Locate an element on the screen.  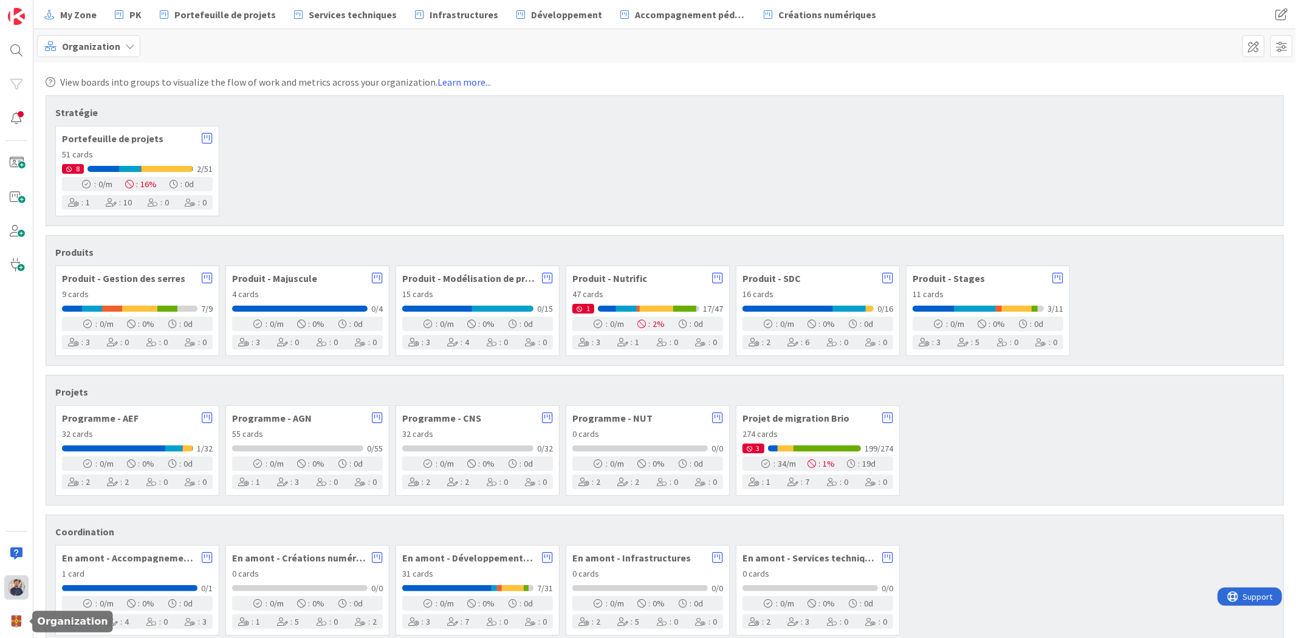
span: 6 is located at coordinates (807, 342).